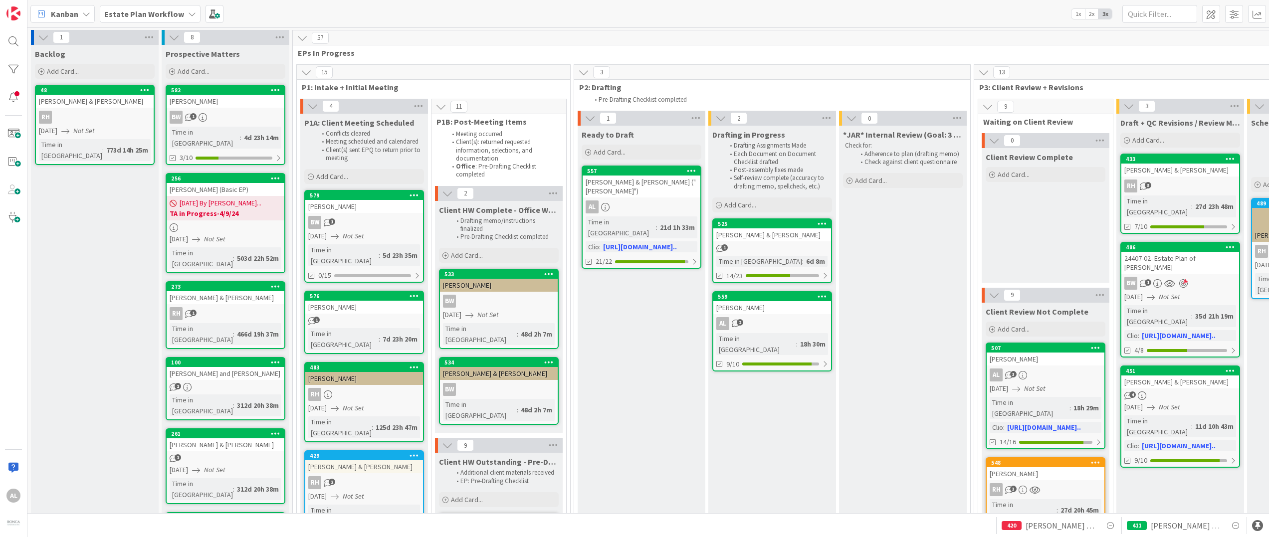 Image resolution: width=1269 pixels, height=537 pixels. What do you see at coordinates (1002, 72) in the screenshot?
I see `span: 13` at bounding box center [1002, 72].